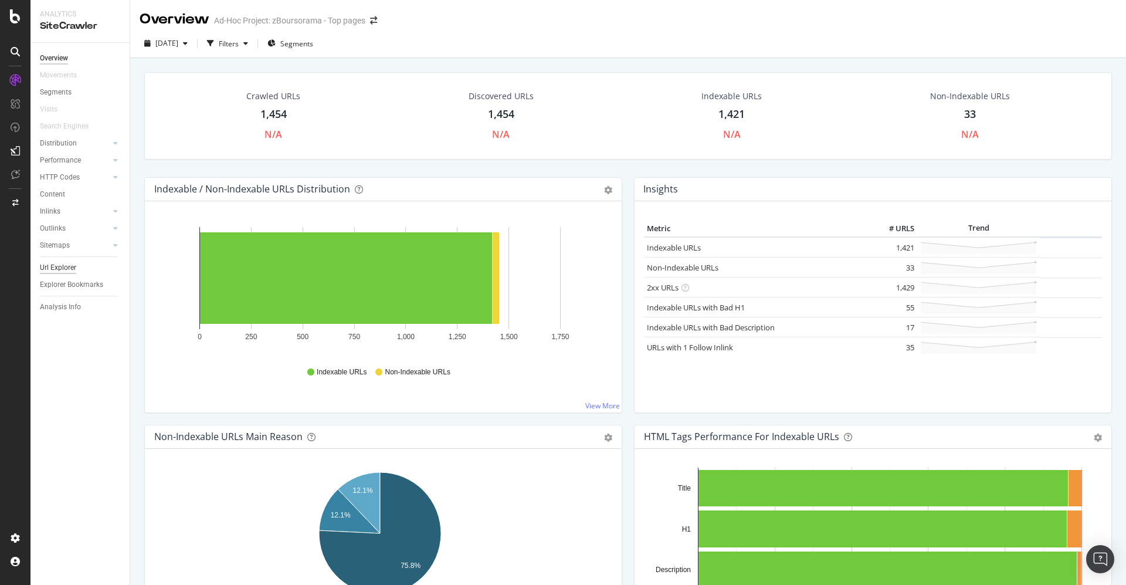  I want to click on div: arrow-right-arrow-left, so click(374, 21).